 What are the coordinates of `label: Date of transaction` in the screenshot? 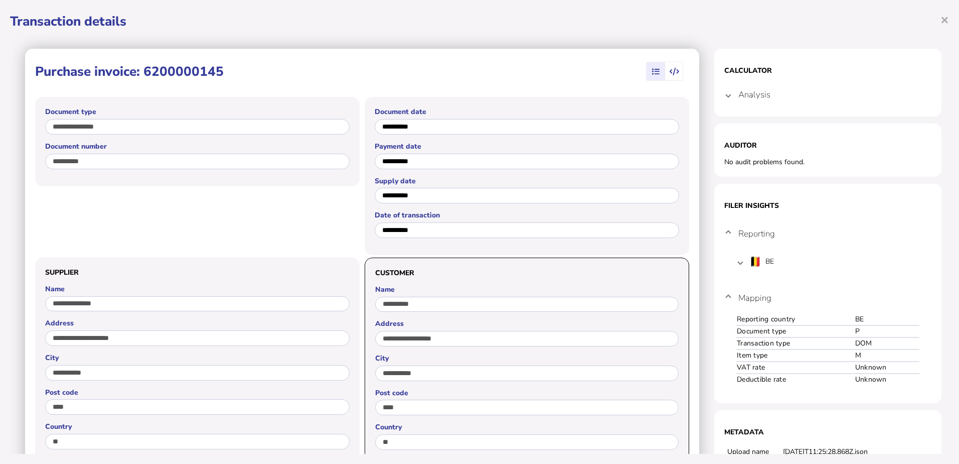 It's located at (527, 215).